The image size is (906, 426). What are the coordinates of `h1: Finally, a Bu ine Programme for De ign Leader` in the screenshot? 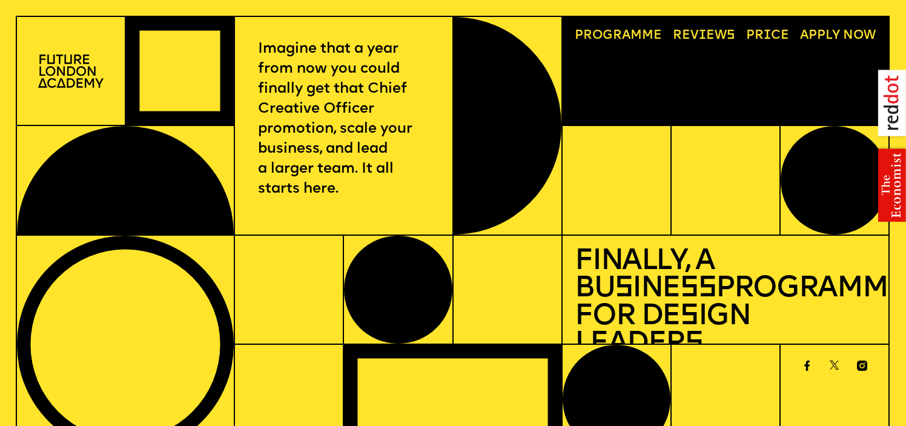 It's located at (725, 303).